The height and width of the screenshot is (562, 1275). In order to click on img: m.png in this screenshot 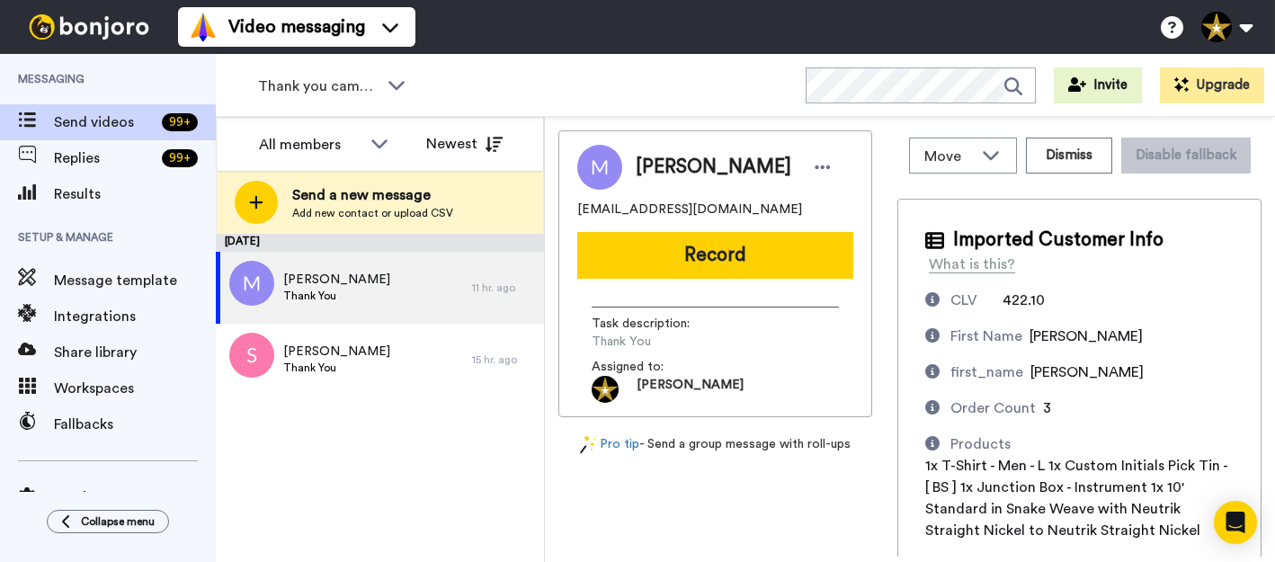, I will do `click(252, 283)`.